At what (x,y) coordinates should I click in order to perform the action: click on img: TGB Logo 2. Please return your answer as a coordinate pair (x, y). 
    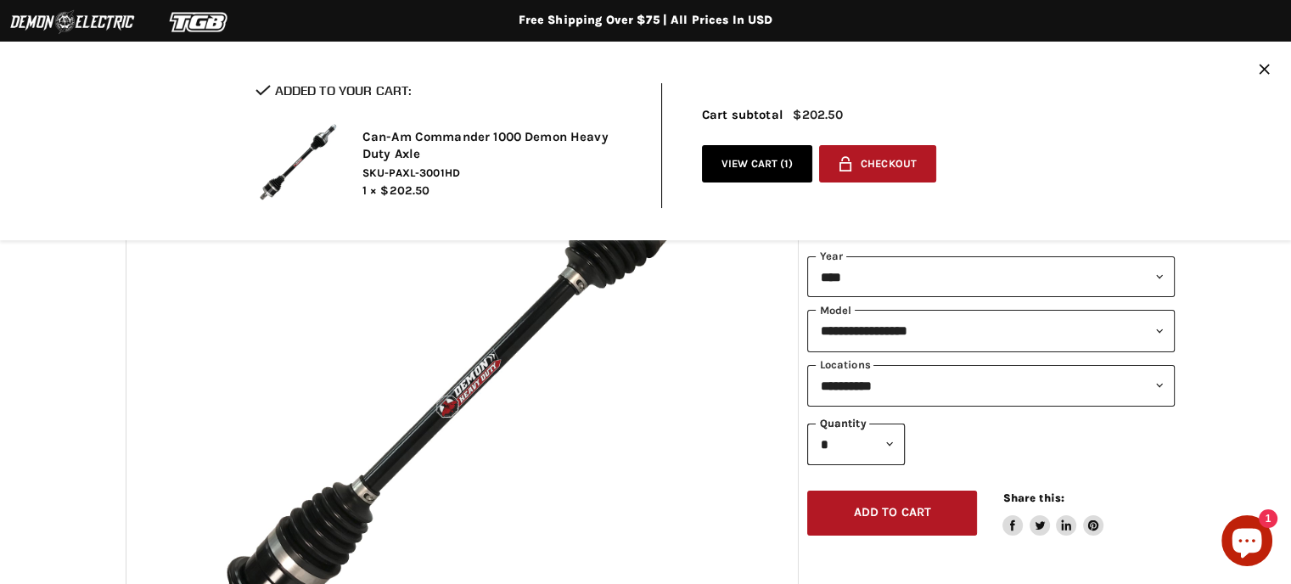
    Looking at the image, I should click on (199, 22).